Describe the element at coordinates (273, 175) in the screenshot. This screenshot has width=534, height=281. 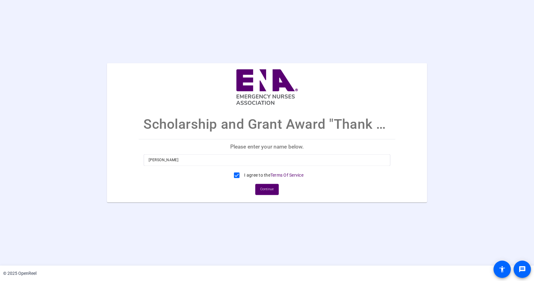
I see `label: I agree to the` at that location.